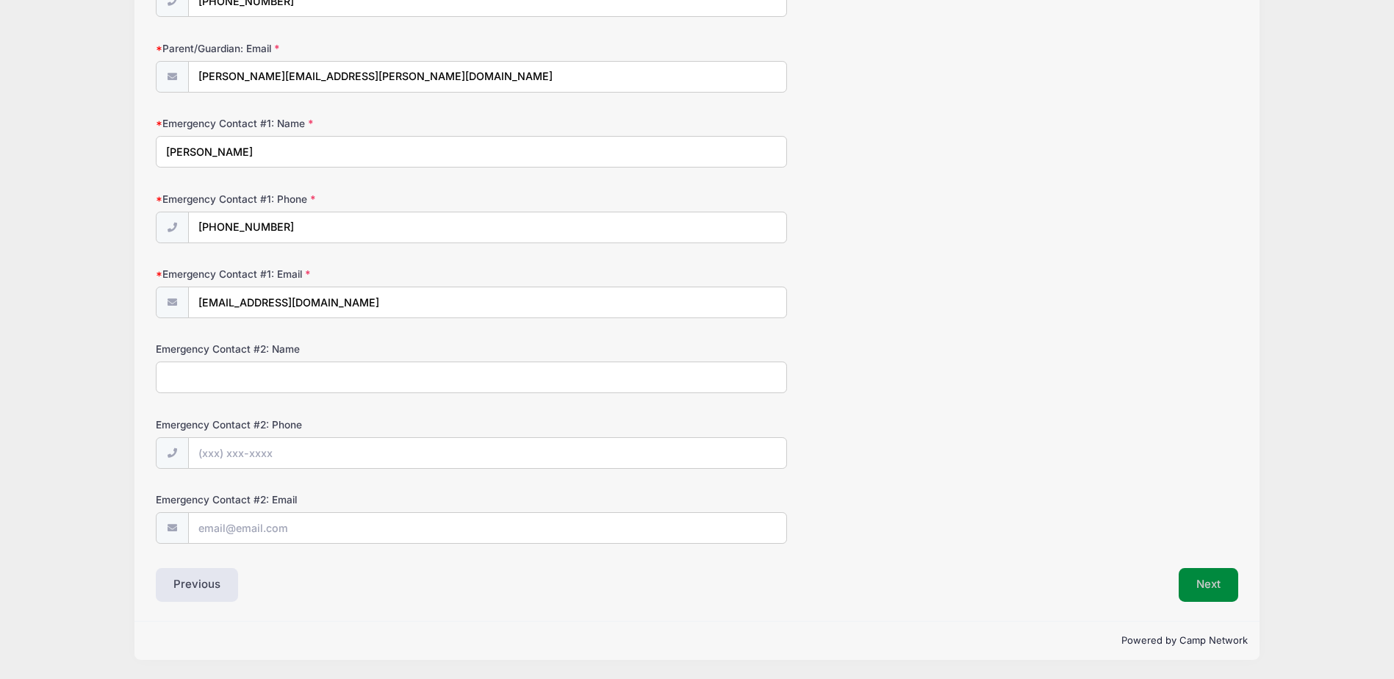 The image size is (1394, 679). Describe the element at coordinates (697, 641) in the screenshot. I see `p: Powered by Camp Network` at that location.